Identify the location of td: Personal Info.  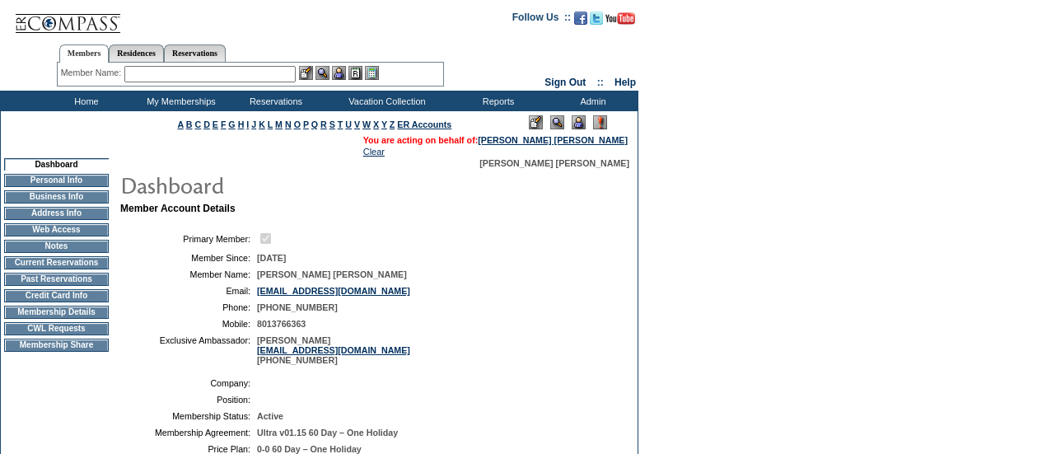
(56, 180).